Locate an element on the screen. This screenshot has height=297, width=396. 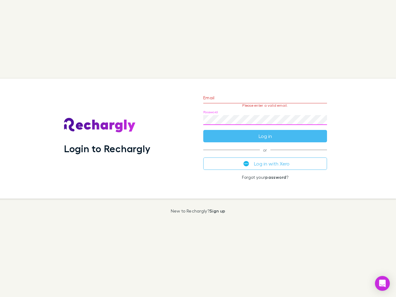
img: Xero's logo is located at coordinates (246, 164).